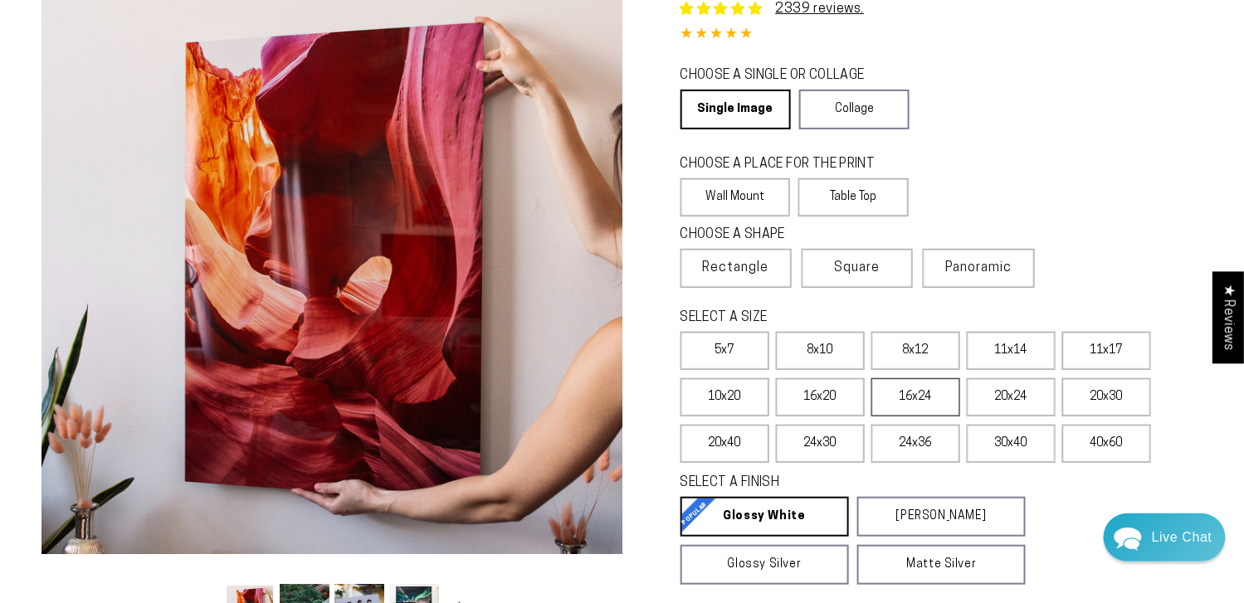 The width and height of the screenshot is (1244, 603). I want to click on label: 11x17, so click(1106, 351).